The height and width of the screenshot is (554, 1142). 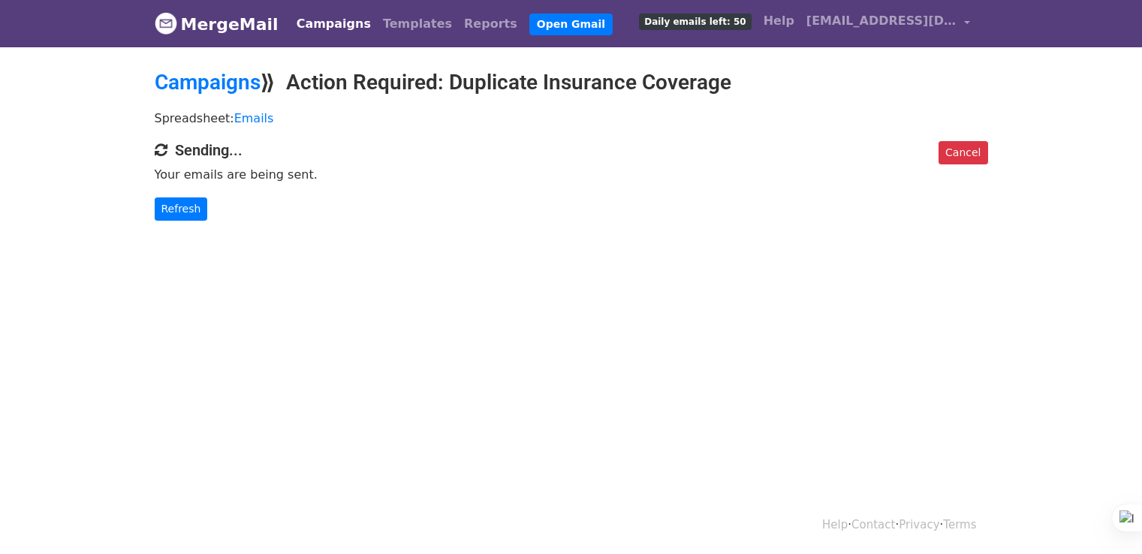 What do you see at coordinates (571, 174) in the screenshot?
I see `p: Your emails are being sent.` at bounding box center [571, 174].